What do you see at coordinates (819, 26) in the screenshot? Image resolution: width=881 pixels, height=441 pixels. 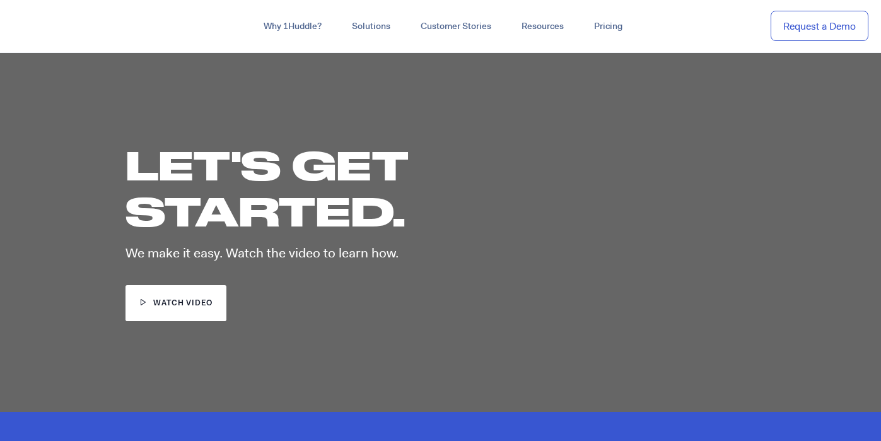 I see `a: Request a Demo` at bounding box center [819, 26].